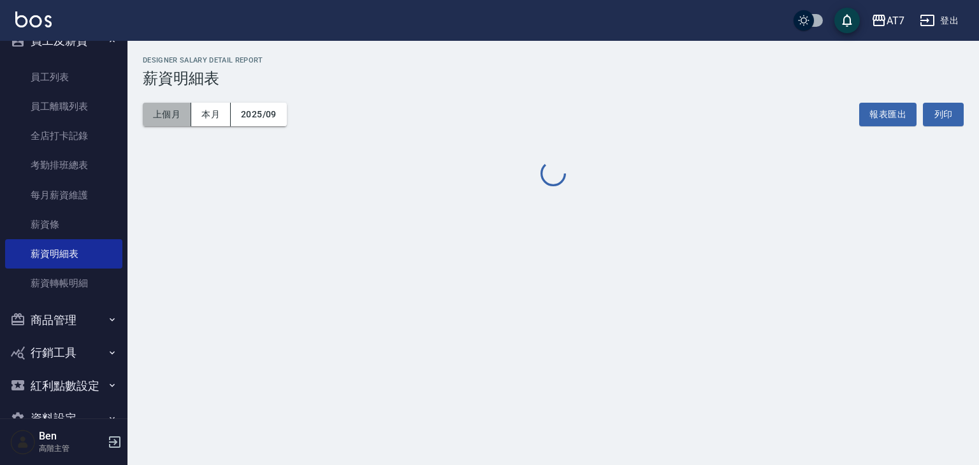 This screenshot has width=979, height=465. I want to click on h2: Designer Salary Detail Report, so click(553, 60).